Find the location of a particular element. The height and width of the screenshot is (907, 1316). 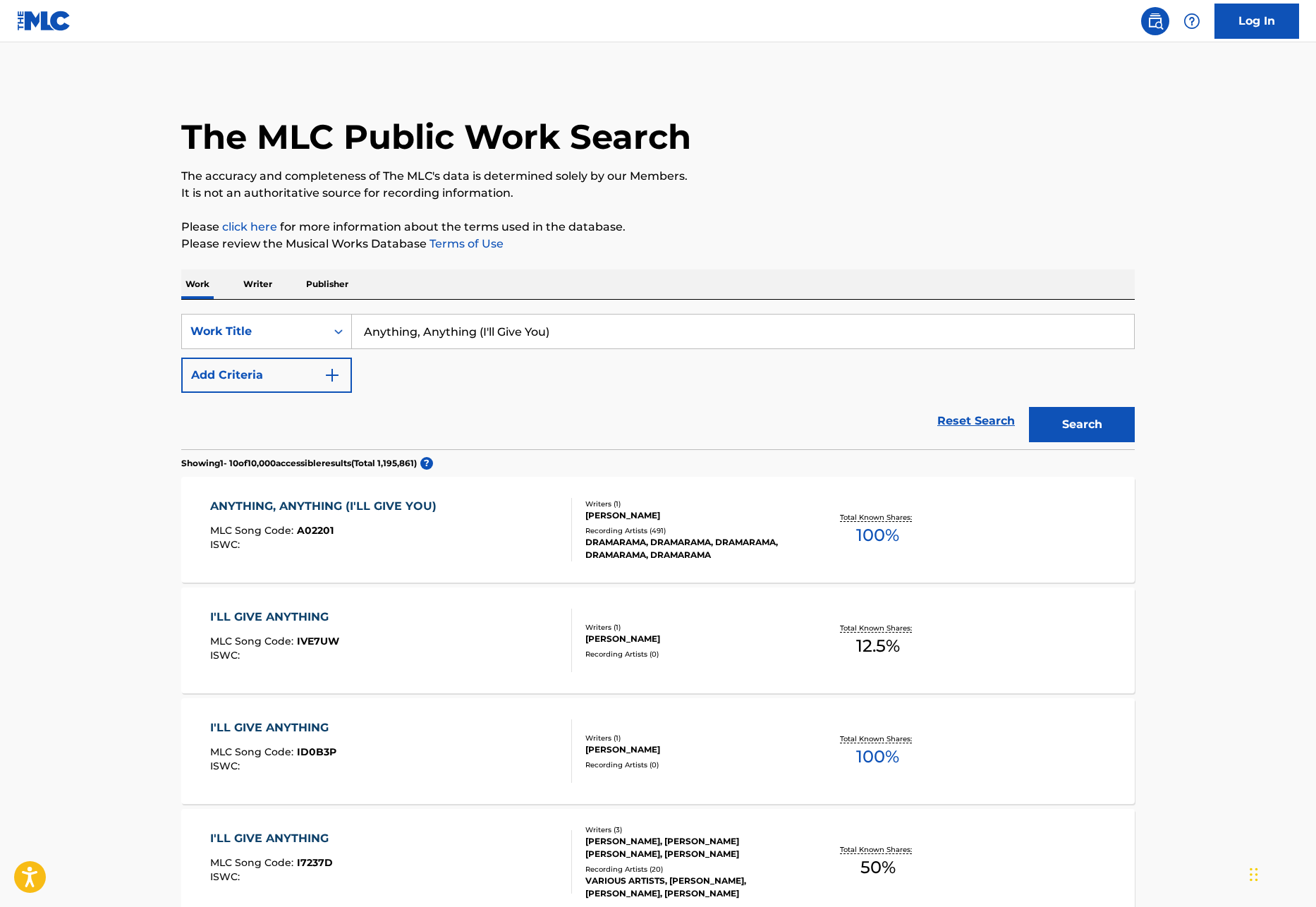

p: The accuracy and completeness of The MLC's data is determined solely by our Members. is located at coordinates (658, 176).